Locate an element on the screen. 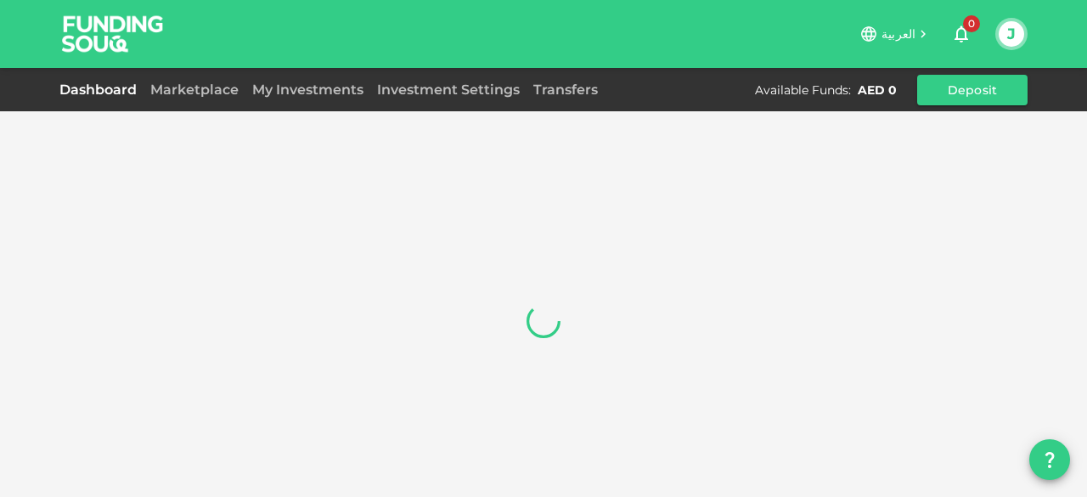 The width and height of the screenshot is (1087, 497). a: Investment Settings is located at coordinates (448, 89).